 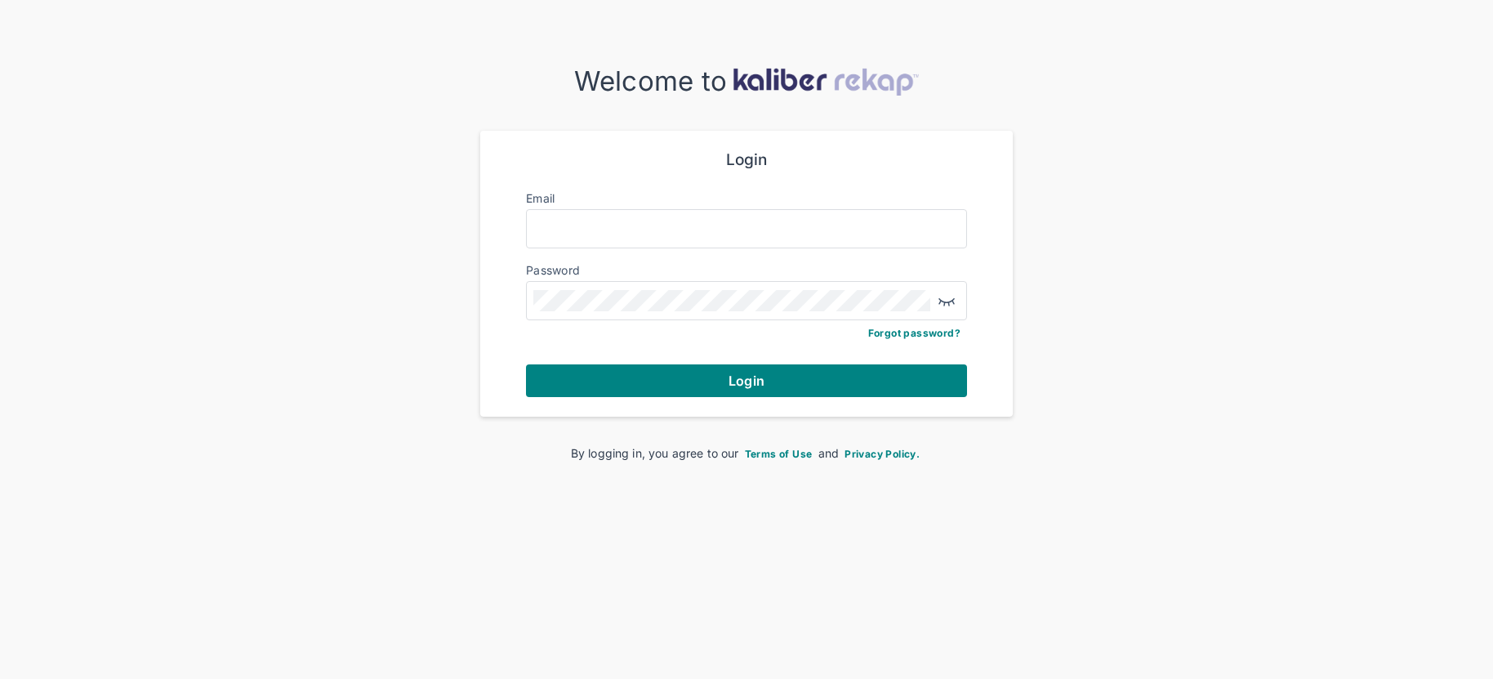 What do you see at coordinates (746, 381) in the screenshot?
I see `span: Login` at bounding box center [746, 381].